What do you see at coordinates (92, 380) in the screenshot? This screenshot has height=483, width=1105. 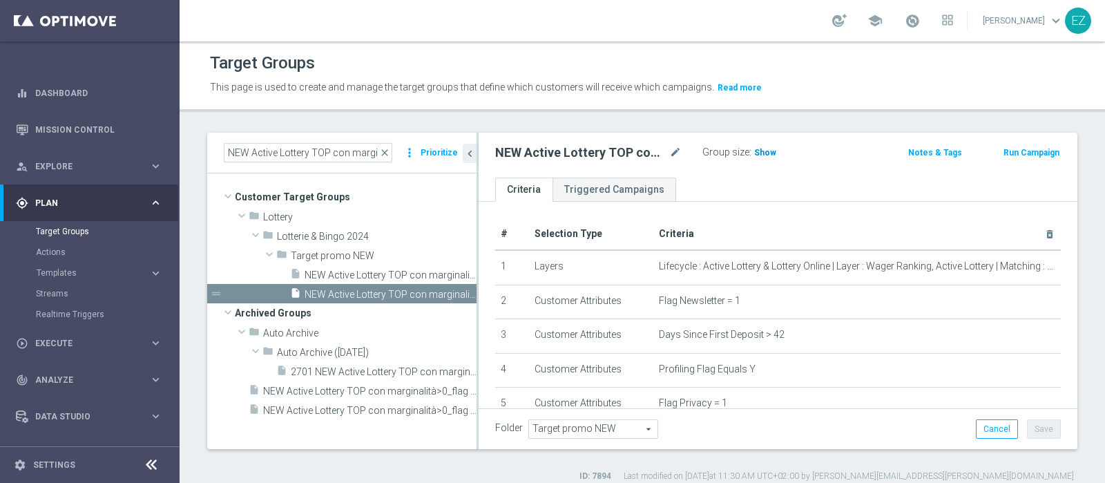 I see `span: Analyze` at bounding box center [92, 380].